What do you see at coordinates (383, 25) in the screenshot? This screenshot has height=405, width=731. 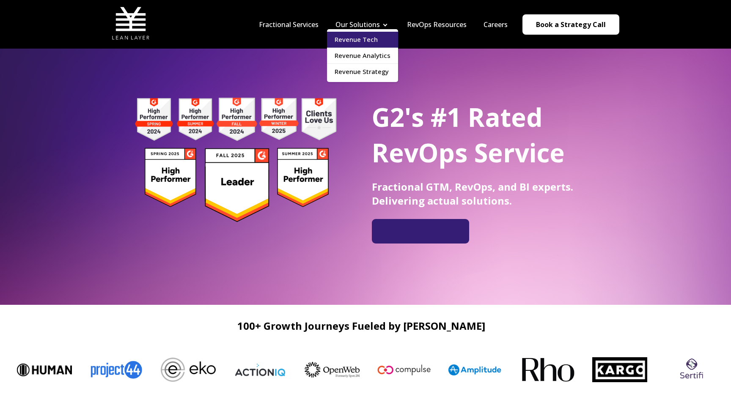 I see `div: Navigation Menu` at bounding box center [383, 25].